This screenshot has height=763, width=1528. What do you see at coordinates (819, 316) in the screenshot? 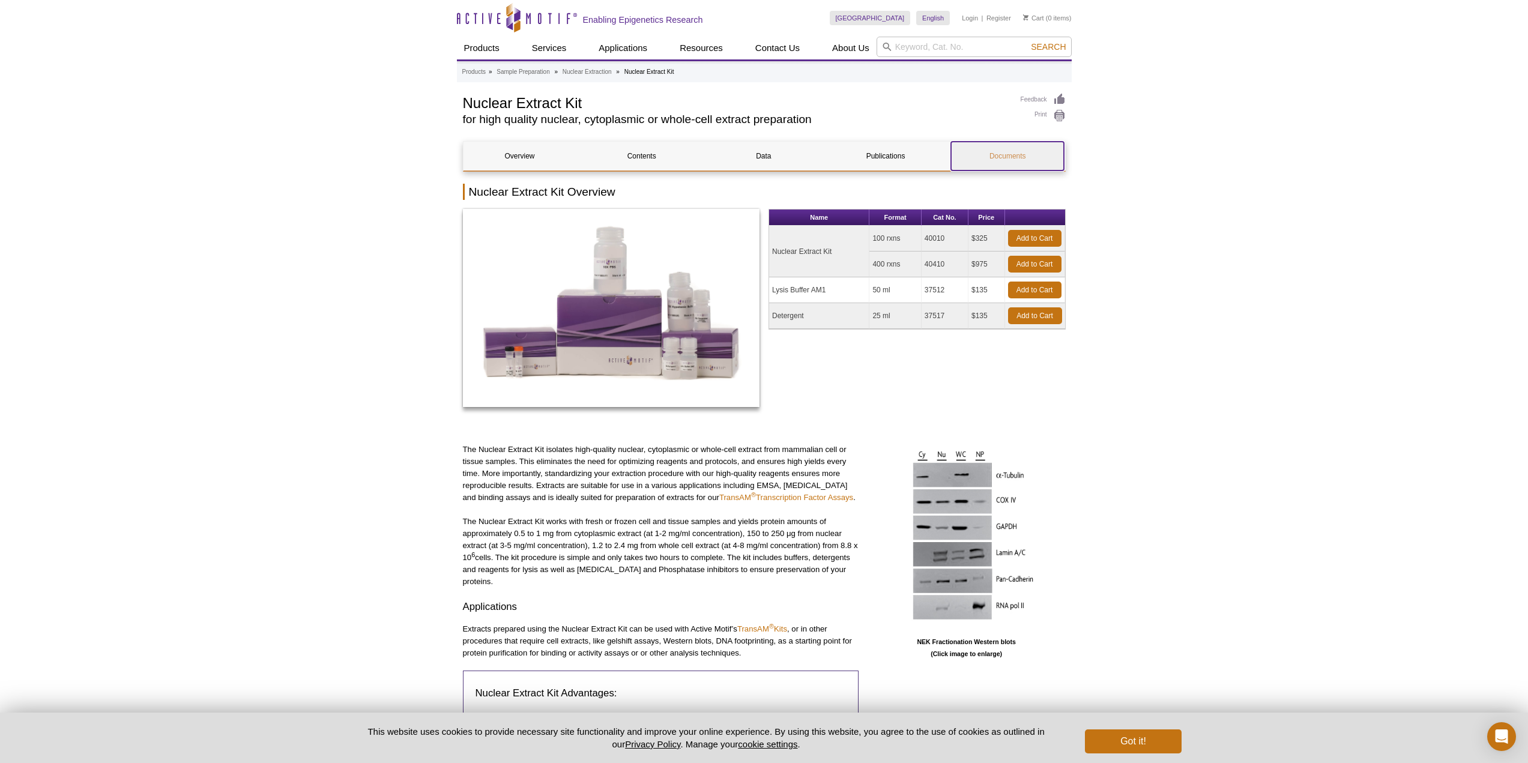
I see `td: Detergent` at bounding box center [819, 316].